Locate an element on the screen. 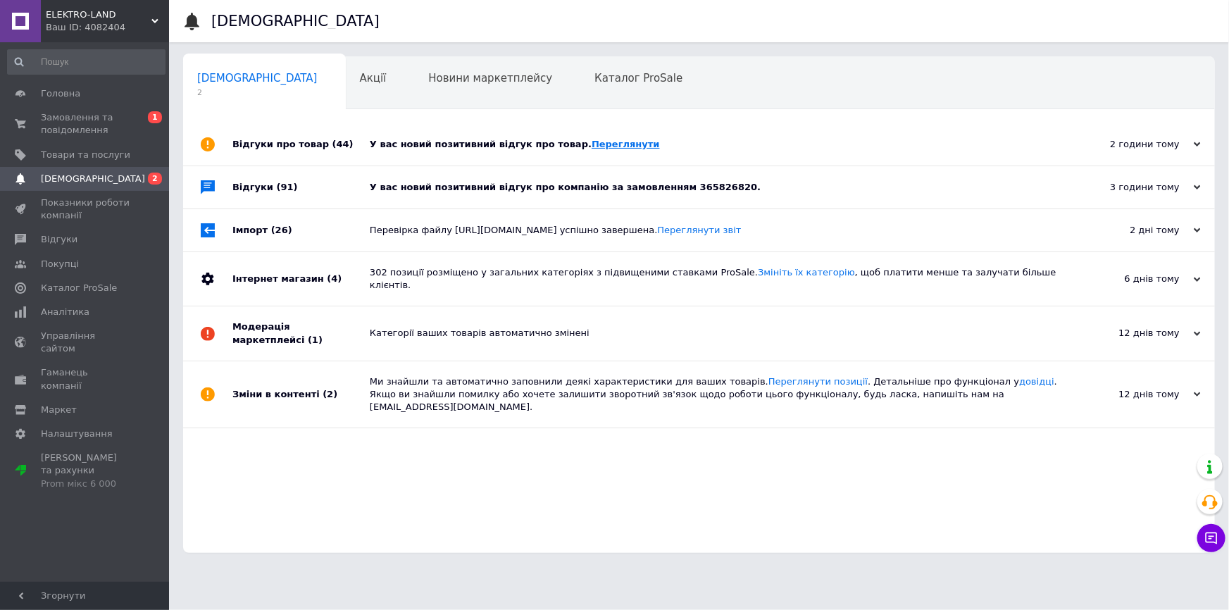 This screenshot has width=1229, height=610. span: ELEKTRO-LAND is located at coordinates (99, 15).